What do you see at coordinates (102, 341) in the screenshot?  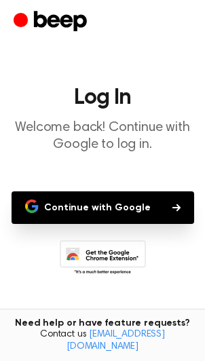 I see `span: Contact us` at bounding box center [102, 341].